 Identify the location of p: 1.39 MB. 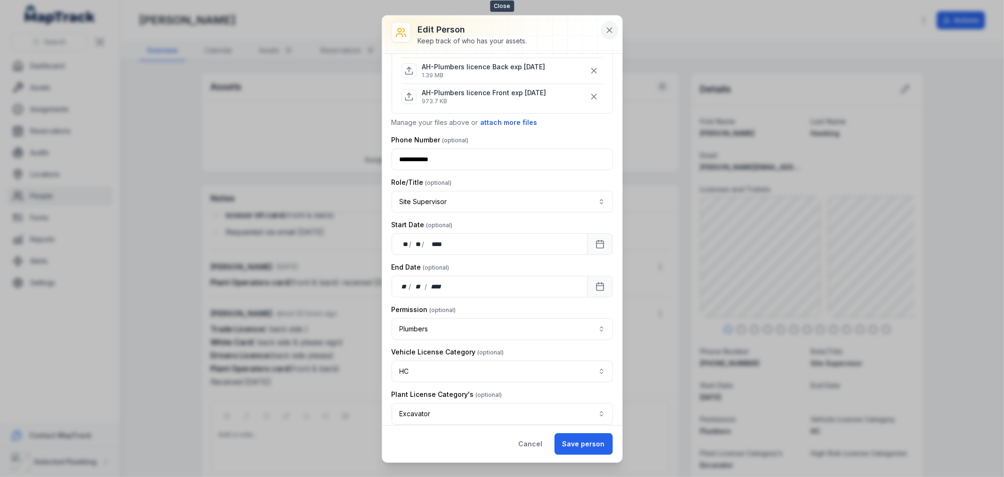
(484, 75).